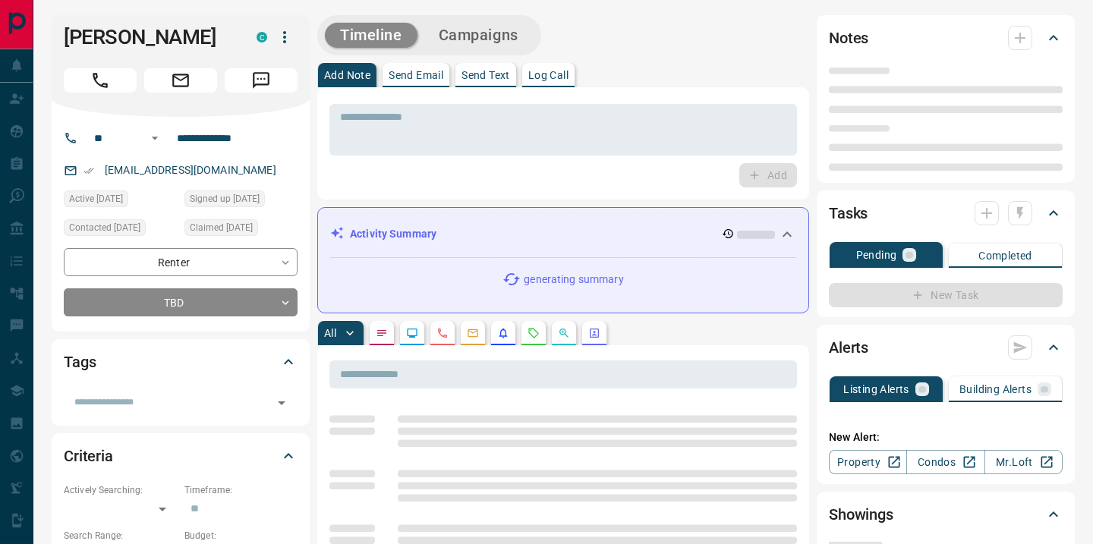 Image resolution: width=1093 pixels, height=544 pixels. Describe the element at coordinates (241, 490) in the screenshot. I see `p: Timeframe:` at that location.